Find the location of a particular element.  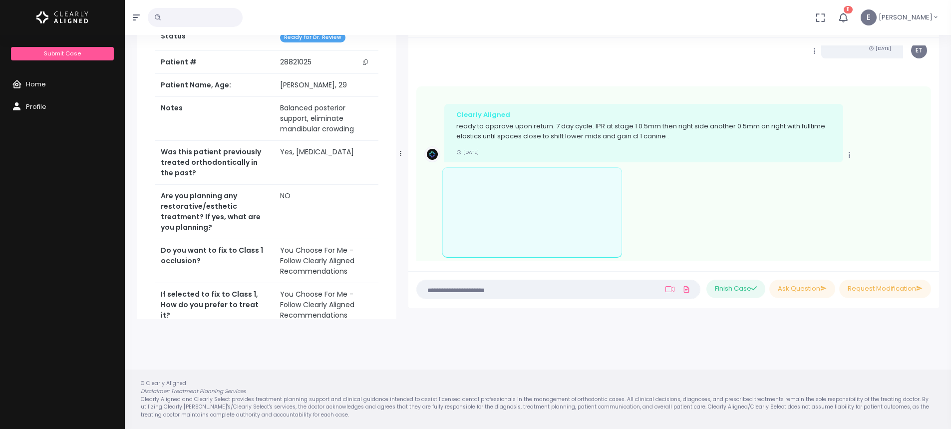

div: © Clearly Aligned Clearly Aligned and Clearly Select provides treatment planning support and clin... is located at coordinates (538, 399).